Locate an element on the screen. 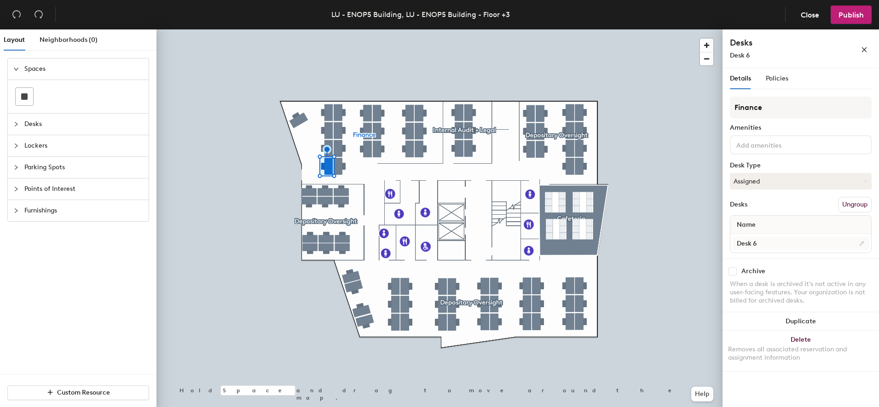 This screenshot has height=407, width=879. span: Policies is located at coordinates (777, 78).